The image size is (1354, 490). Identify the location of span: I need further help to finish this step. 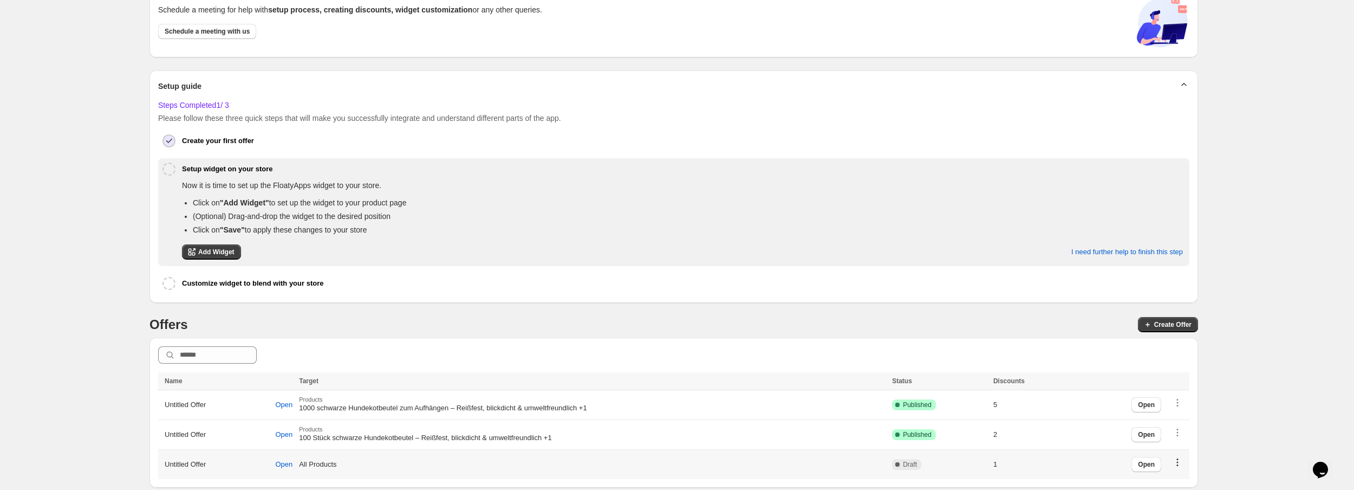
(1127, 252).